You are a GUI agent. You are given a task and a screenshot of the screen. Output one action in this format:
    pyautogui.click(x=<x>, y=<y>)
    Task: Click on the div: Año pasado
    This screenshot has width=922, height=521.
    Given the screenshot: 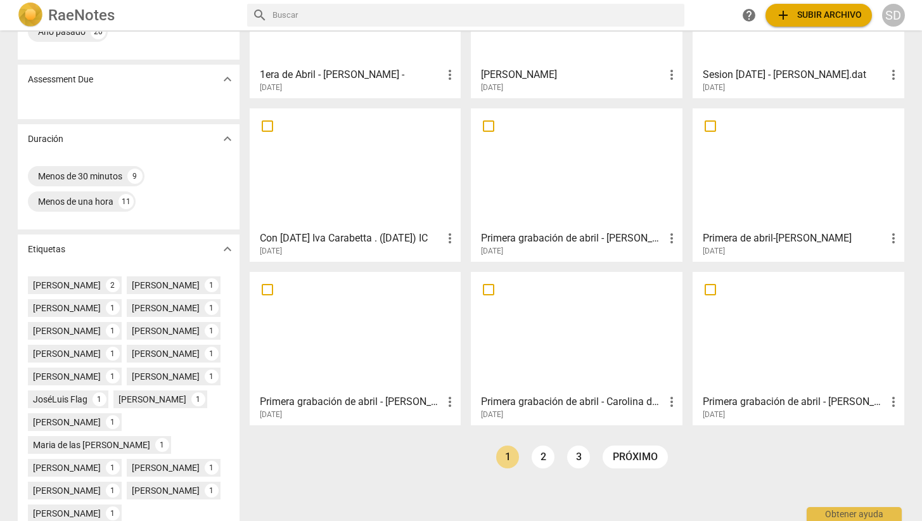 What is the action you would take?
    pyautogui.click(x=61, y=32)
    